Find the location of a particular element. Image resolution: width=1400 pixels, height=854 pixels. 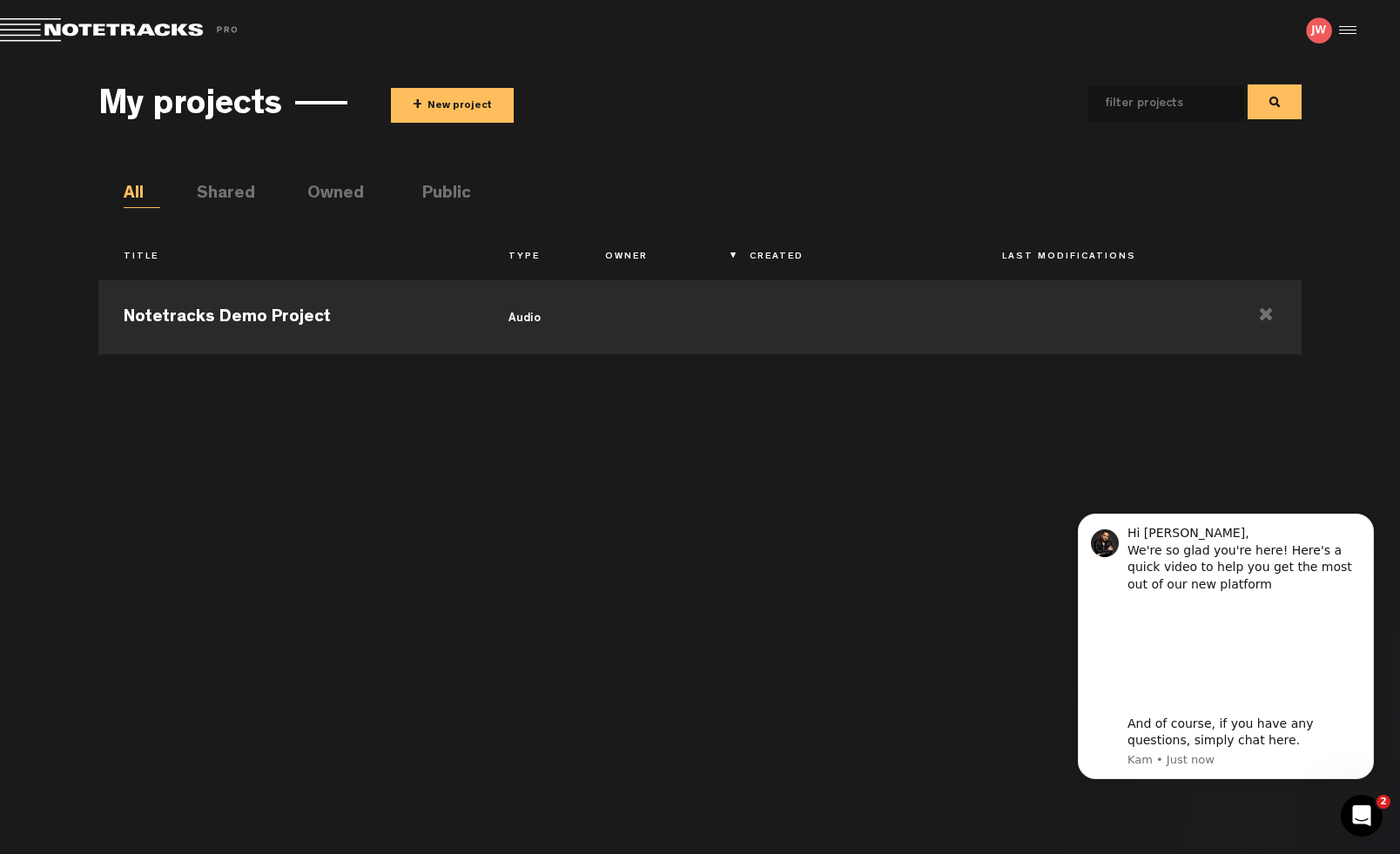

p: Message from Kam, sent Just now is located at coordinates (192, 262).